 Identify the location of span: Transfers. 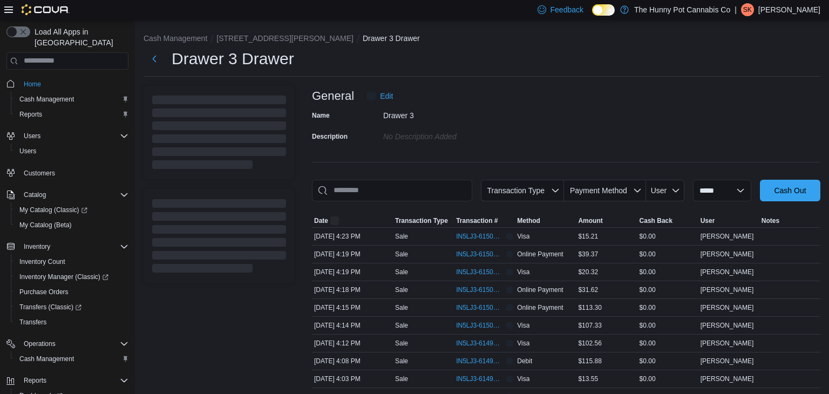
(33, 322).